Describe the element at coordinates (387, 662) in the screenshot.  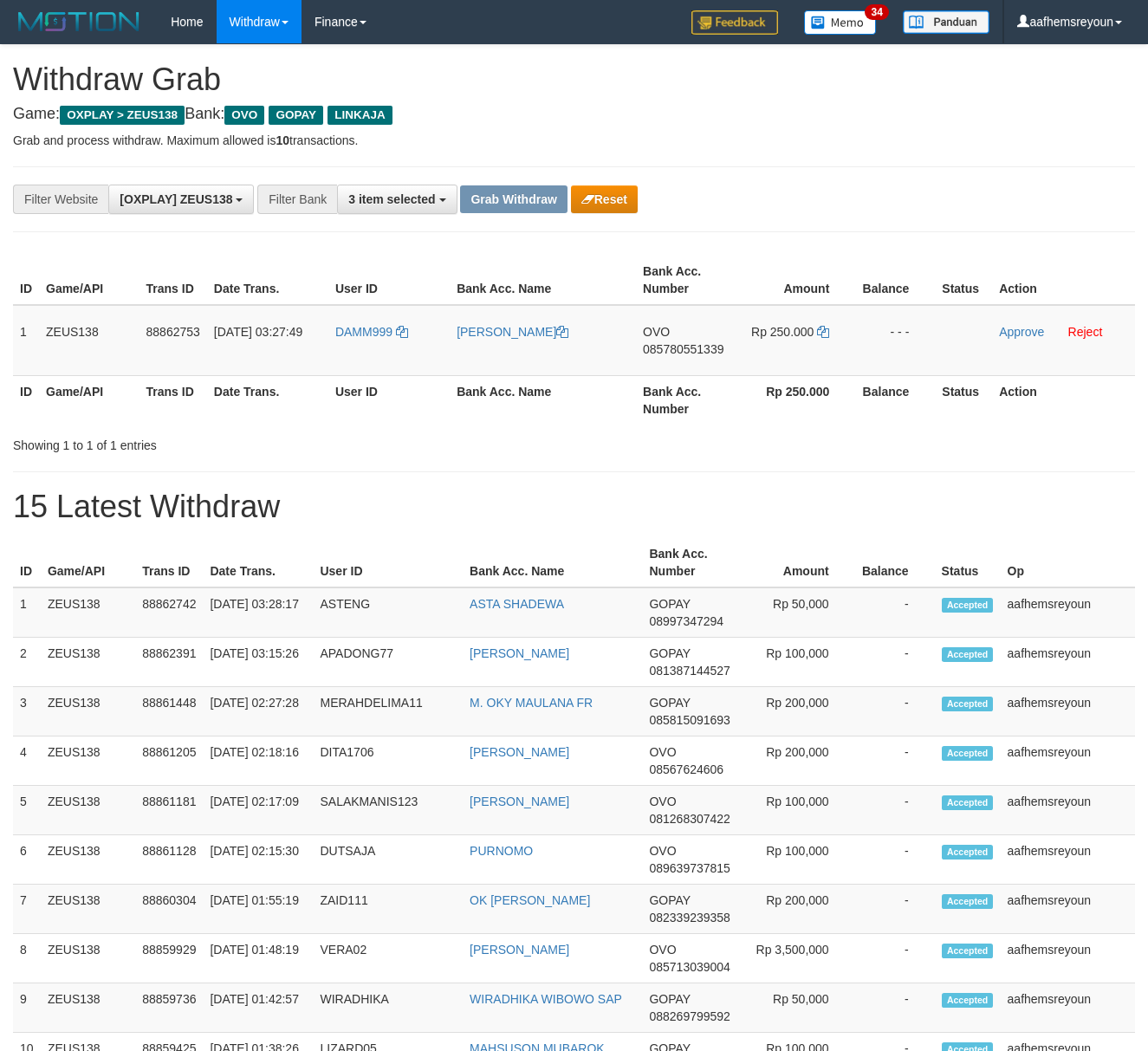
I see `td: APADONG77` at that location.